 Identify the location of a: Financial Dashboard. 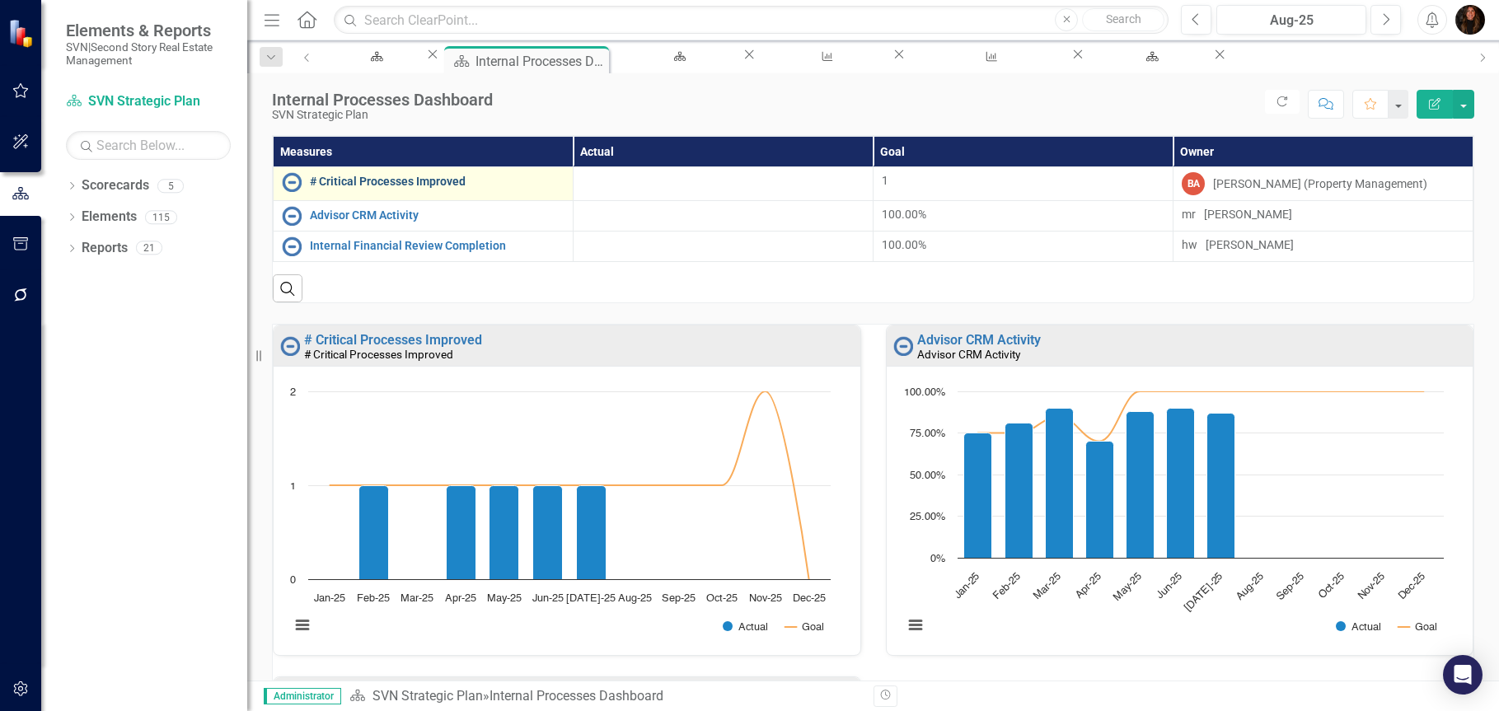
(1149, 56).